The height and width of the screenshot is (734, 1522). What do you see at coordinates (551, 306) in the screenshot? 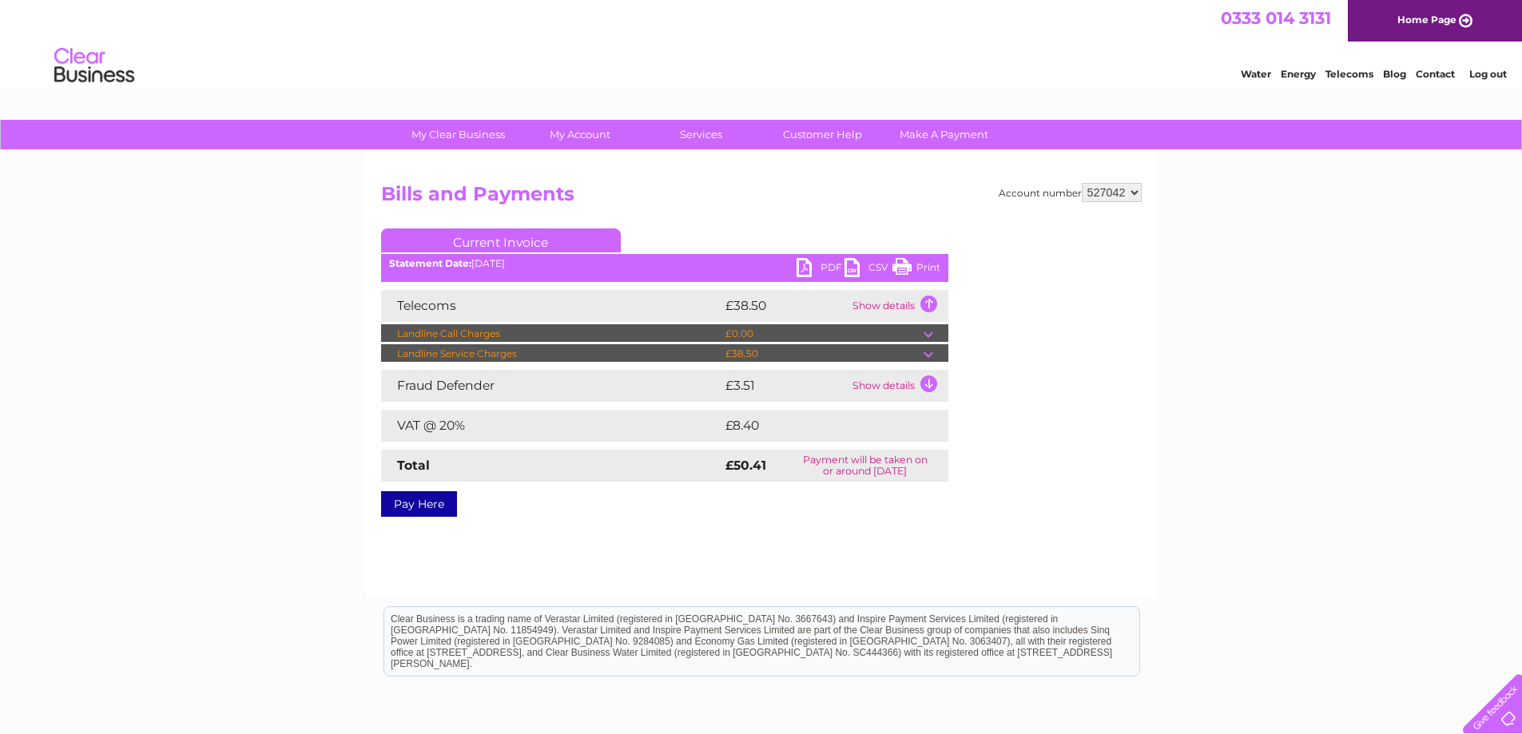
I see `td: Telecoms` at bounding box center [551, 306].